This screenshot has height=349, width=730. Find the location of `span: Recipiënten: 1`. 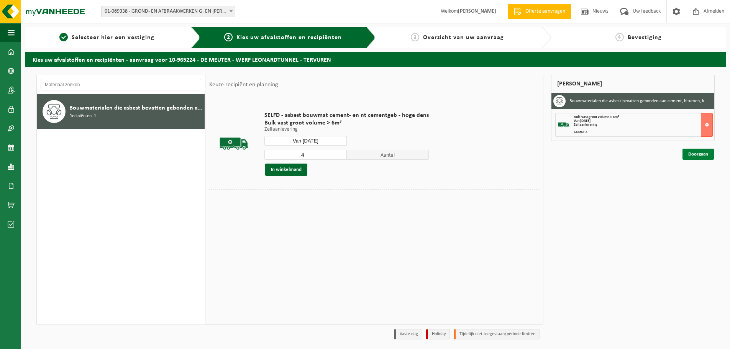

span: Recipiënten: 1 is located at coordinates (83, 116).